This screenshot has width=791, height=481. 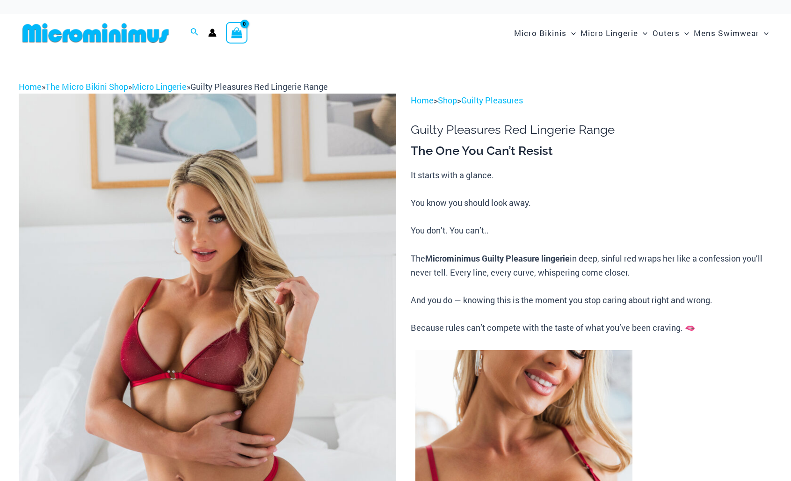 What do you see at coordinates (259, 86) in the screenshot?
I see `span: Guilty Pleasures Red Lingerie Range` at bounding box center [259, 86].